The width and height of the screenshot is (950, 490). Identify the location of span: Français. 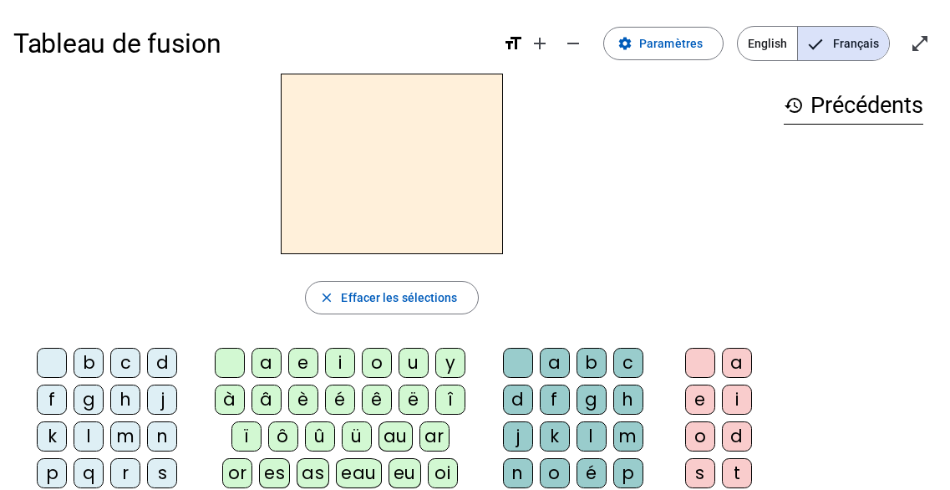
(843, 43).